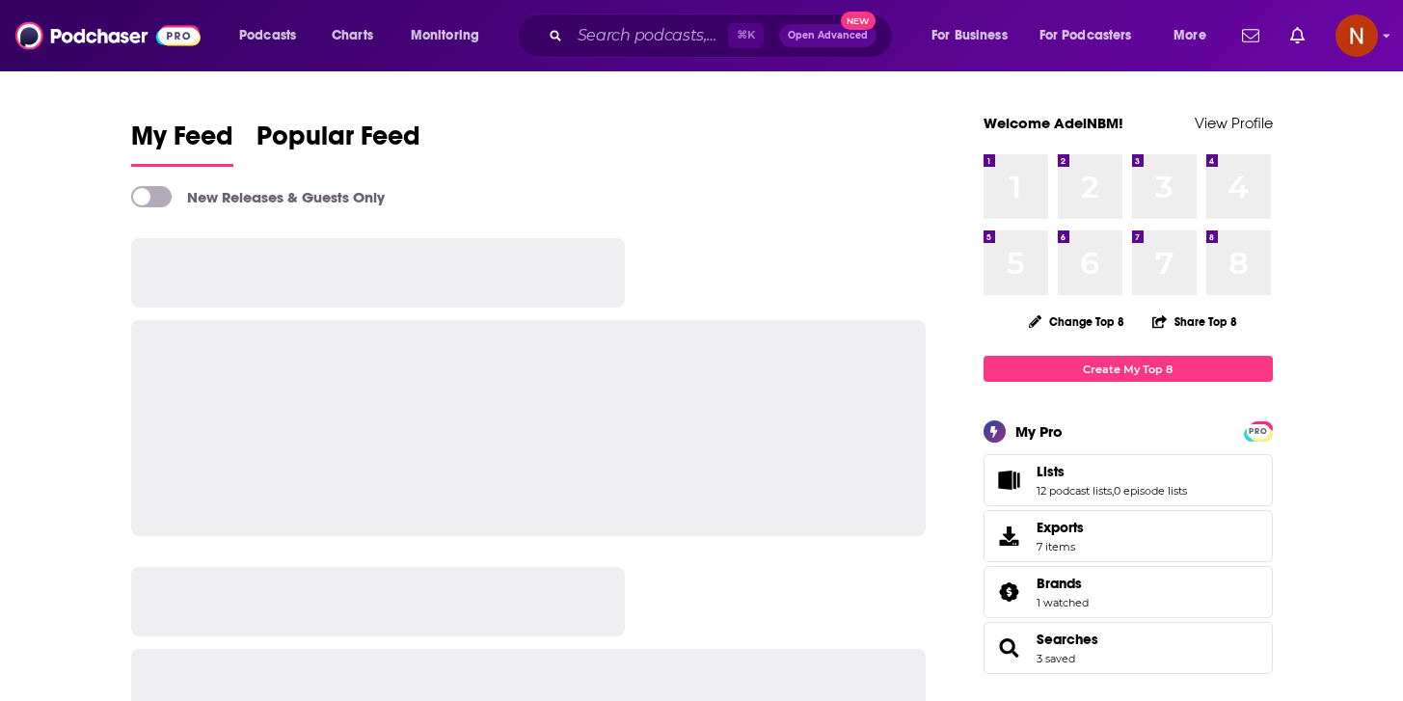  I want to click on span: Charts, so click(352, 36).